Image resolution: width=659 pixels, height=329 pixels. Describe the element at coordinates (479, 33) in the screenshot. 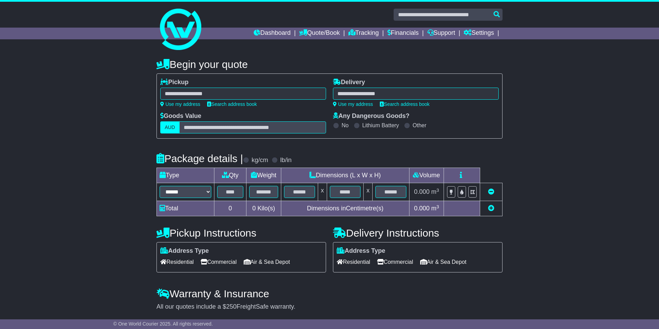

I see `a: Settings` at that location.